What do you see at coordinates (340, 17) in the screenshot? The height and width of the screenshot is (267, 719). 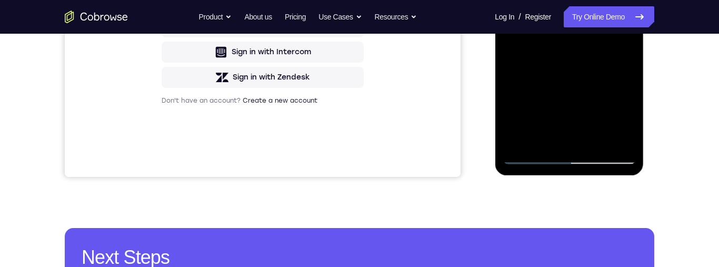 I see `button: Use Cases` at bounding box center [340, 17].